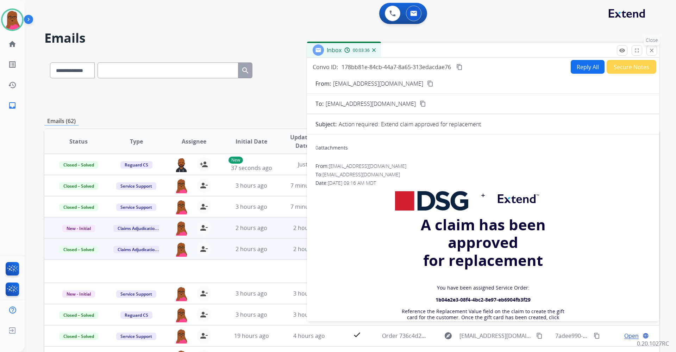 The width and height of the screenshot is (676, 352). I want to click on mat-icon: fullscreen, so click(637, 50).